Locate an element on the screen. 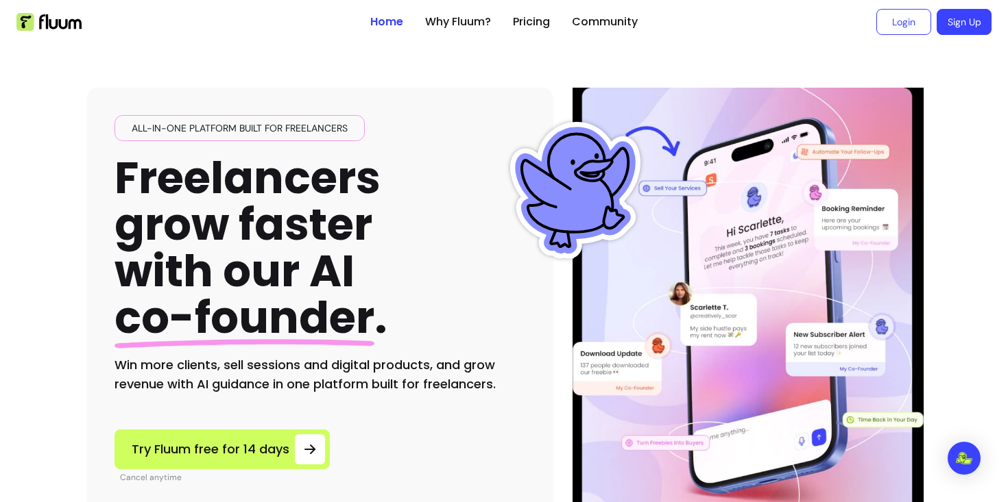 The height and width of the screenshot is (502, 1008). a: Community is located at coordinates (605, 22).